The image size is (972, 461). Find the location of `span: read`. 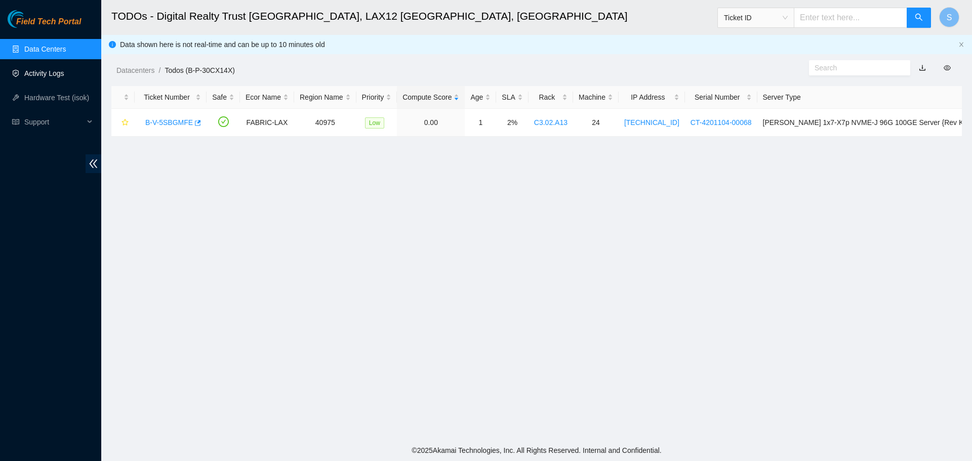

span: read is located at coordinates (16, 122).